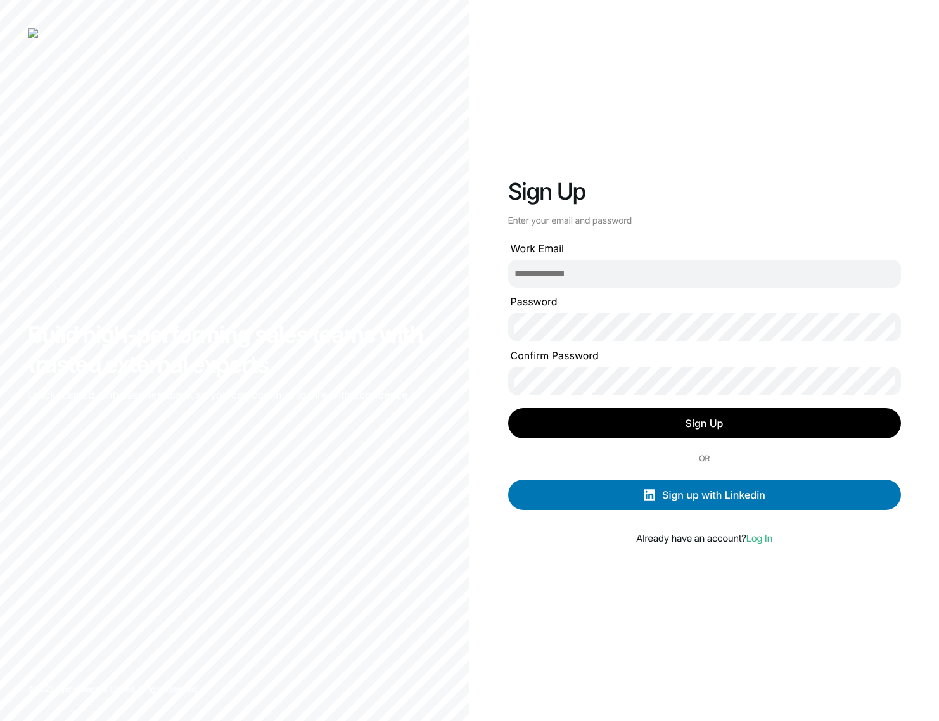 The width and height of the screenshot is (939, 721). Describe the element at coordinates (705, 191) in the screenshot. I see `h2: Sign Up` at that location.